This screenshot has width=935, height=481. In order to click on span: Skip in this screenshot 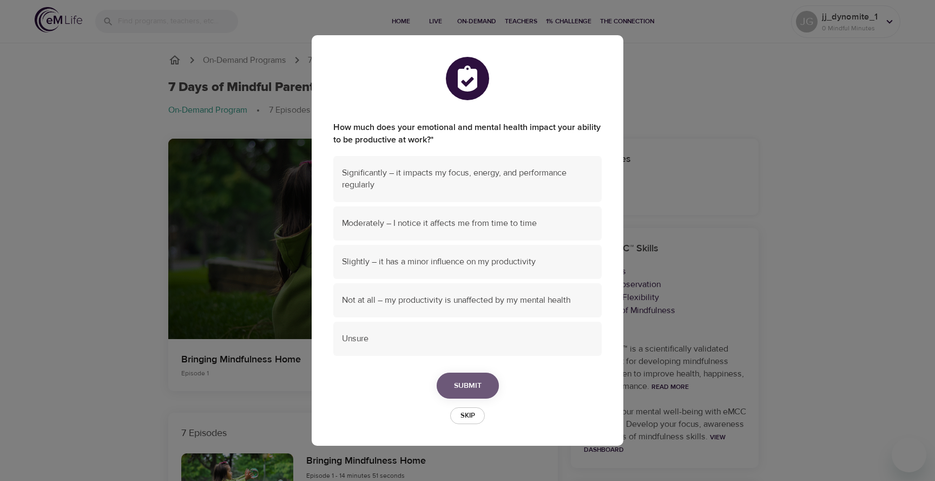, I will do `click(468, 415)`.